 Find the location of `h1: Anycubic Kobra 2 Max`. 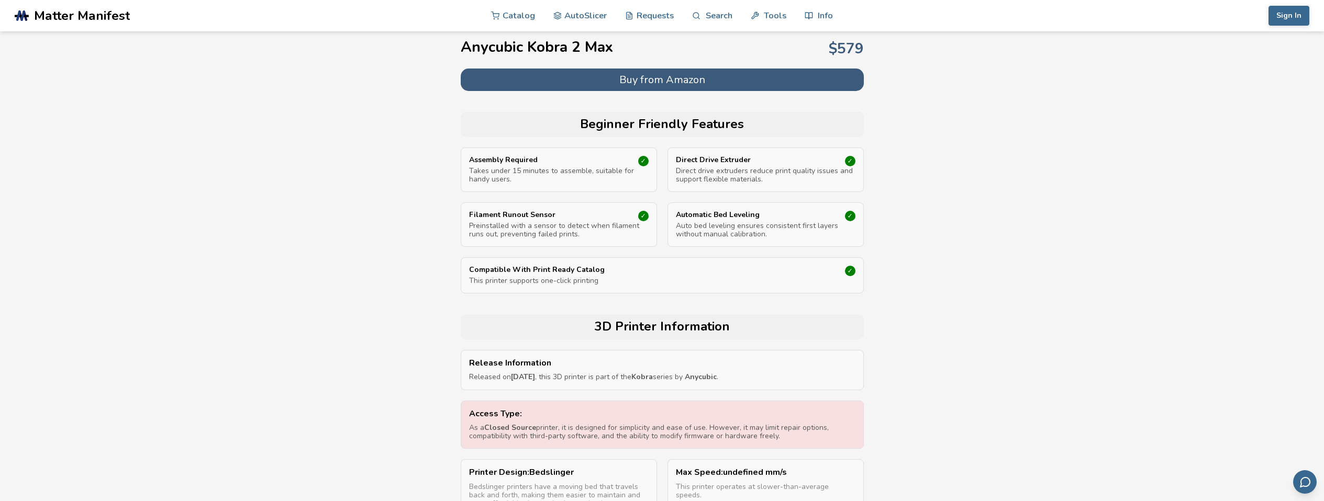

h1: Anycubic Kobra 2 Max is located at coordinates (536, 47).